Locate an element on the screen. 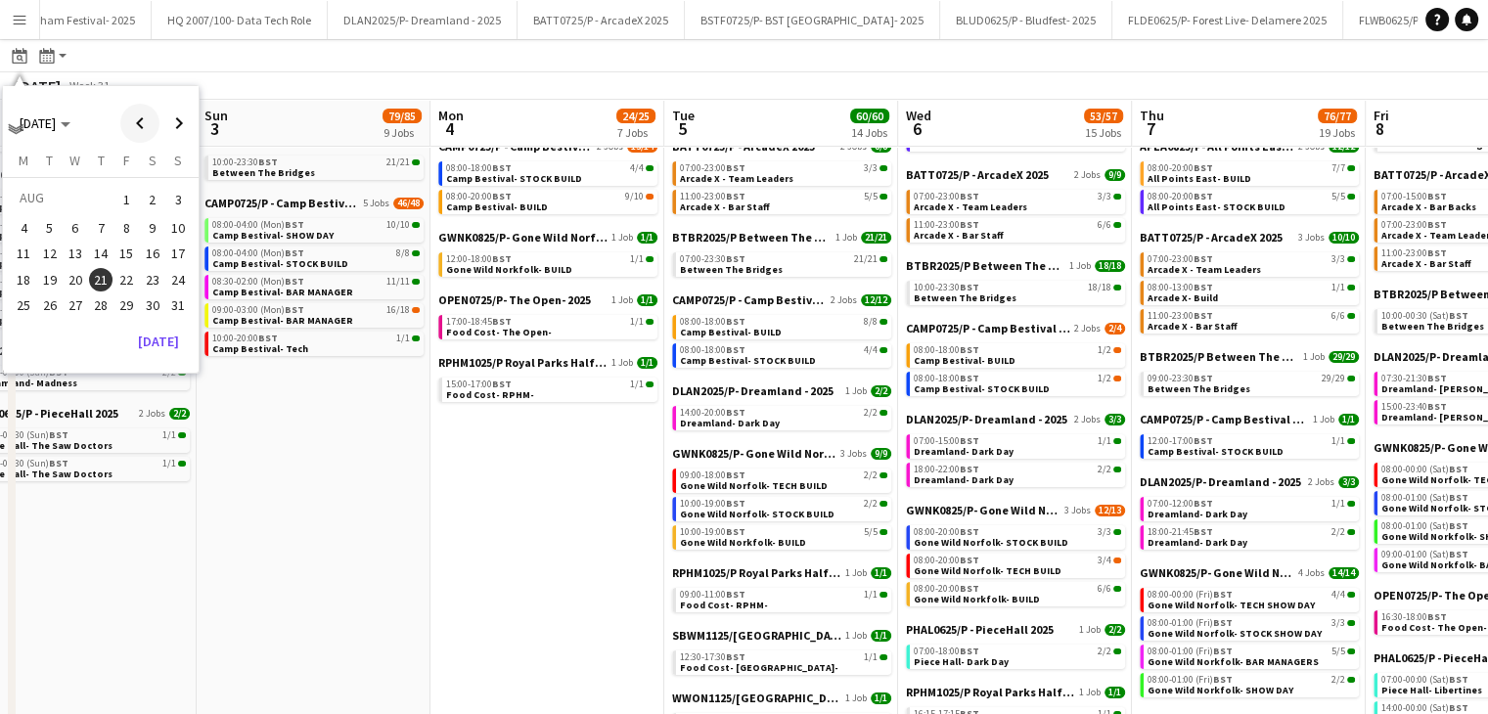 The height and width of the screenshot is (714, 1488). span: T is located at coordinates (101, 160).